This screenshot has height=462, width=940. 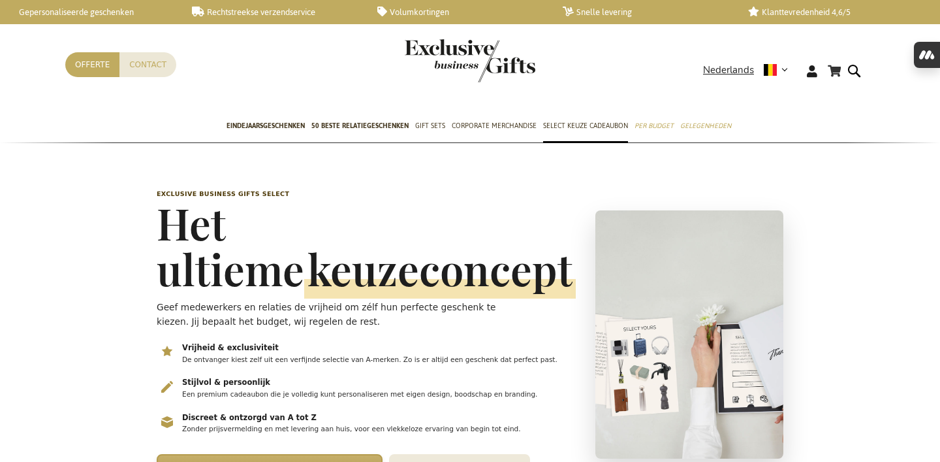 I want to click on span: Gelegenheden, so click(x=706, y=125).